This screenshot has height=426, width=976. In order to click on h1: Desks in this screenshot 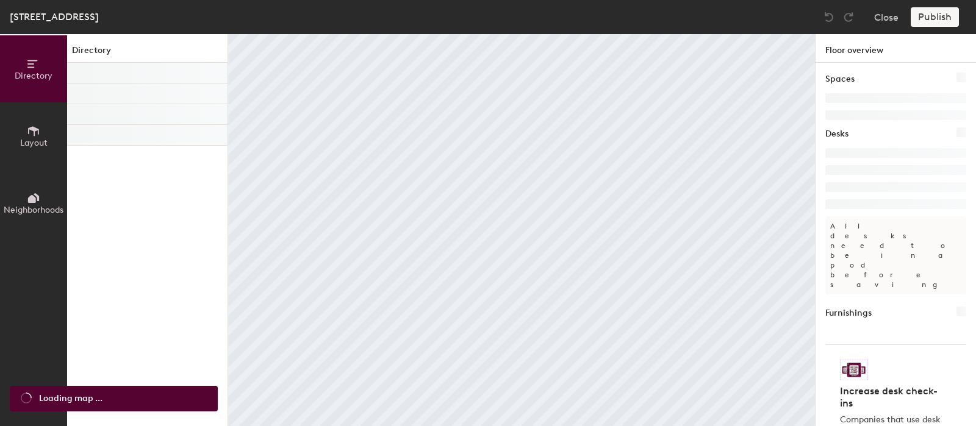, I will do `click(837, 134)`.